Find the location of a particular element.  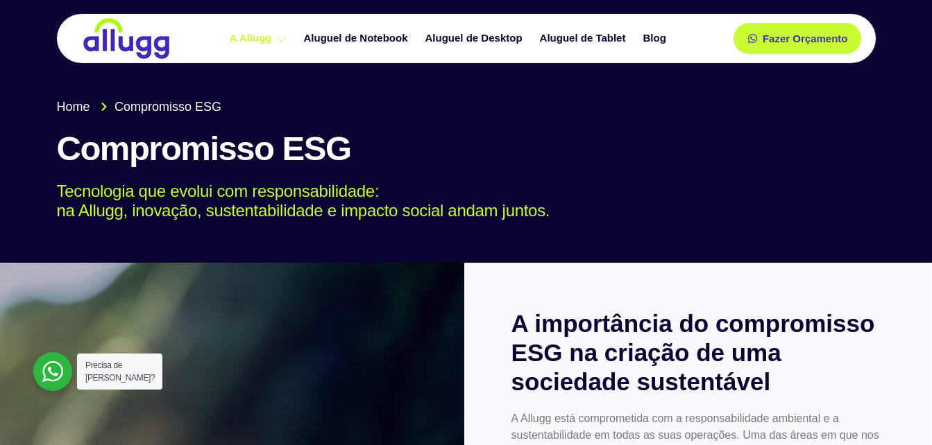

img: locação de TI é Allugg is located at coordinates (126, 38).